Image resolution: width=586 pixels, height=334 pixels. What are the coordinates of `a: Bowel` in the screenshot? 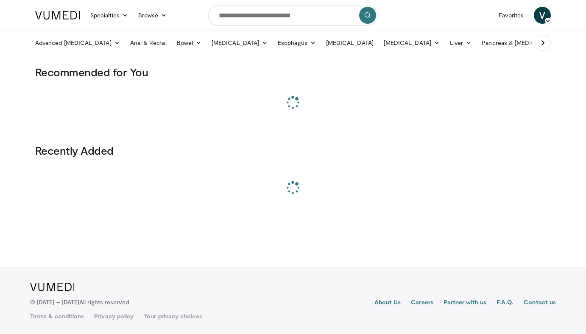 It's located at (189, 43).